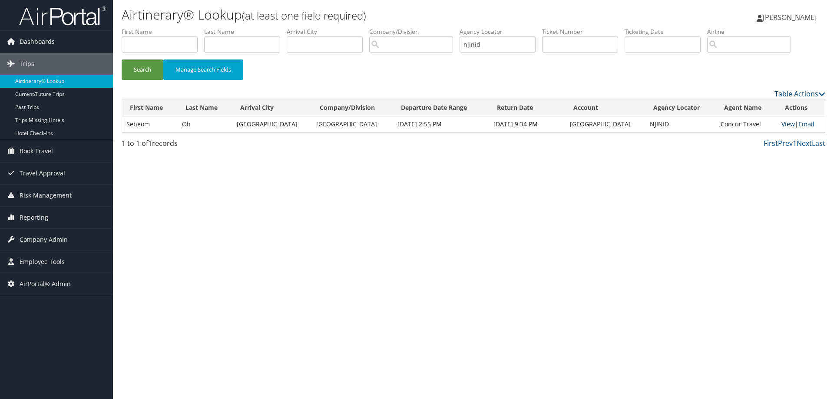 The width and height of the screenshot is (834, 399). What do you see at coordinates (441, 108) in the screenshot?
I see `th: Departure Date Range: activate to sort column ascending` at bounding box center [441, 108].